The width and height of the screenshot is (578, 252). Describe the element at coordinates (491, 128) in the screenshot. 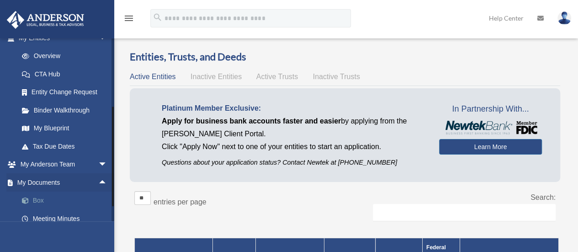

I see `img: NewtekBankLogoSM.png` at that location.